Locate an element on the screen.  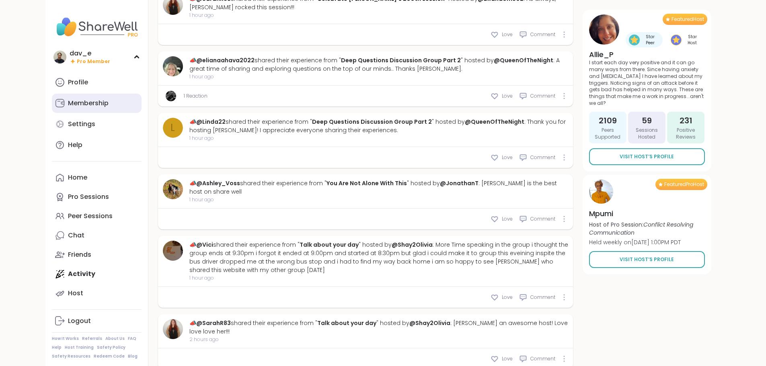
span: Peers Supported is located at coordinates (607, 134).